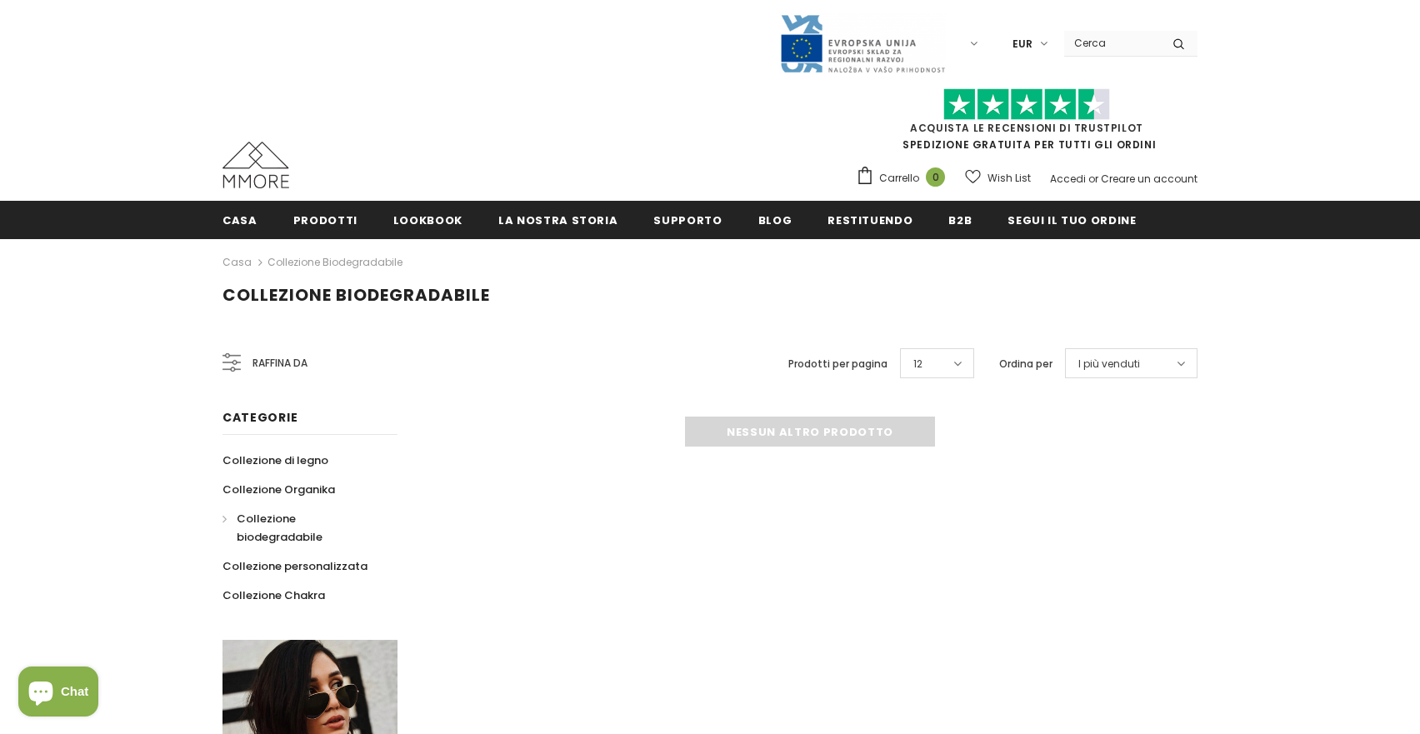 The height and width of the screenshot is (734, 1420). Describe the element at coordinates (870, 220) in the screenshot. I see `span: Restituendo` at that location.